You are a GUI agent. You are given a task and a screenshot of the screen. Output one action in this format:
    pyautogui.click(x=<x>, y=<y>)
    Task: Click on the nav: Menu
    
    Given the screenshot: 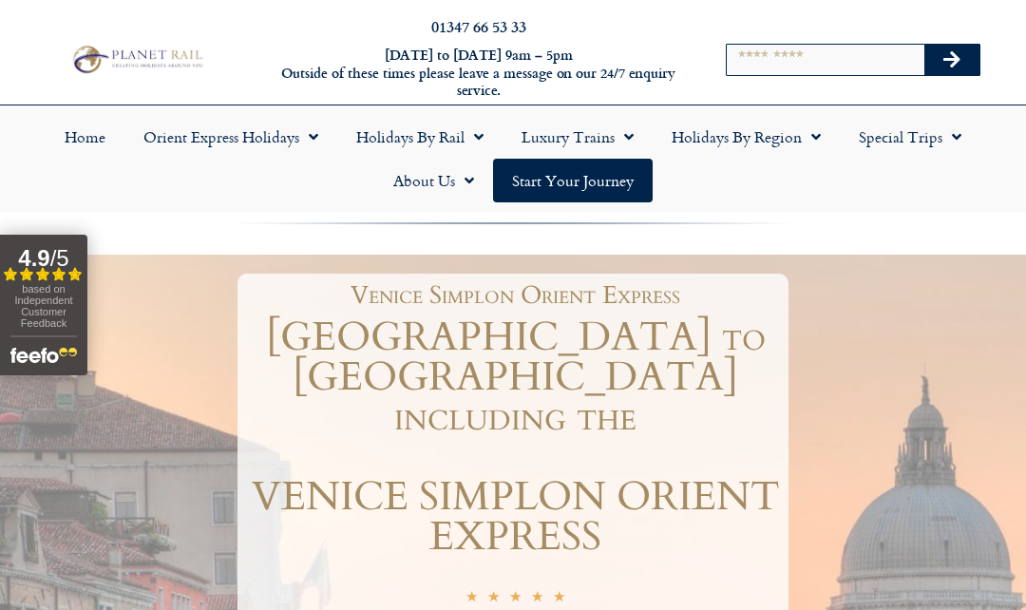 What is the action you would take?
    pyautogui.click(x=513, y=159)
    